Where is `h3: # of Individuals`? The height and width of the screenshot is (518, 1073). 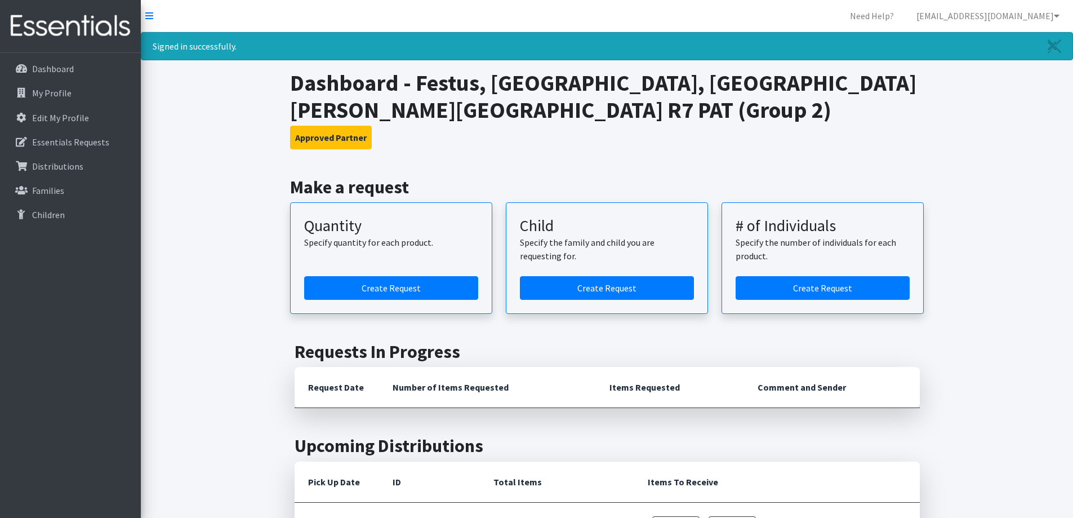 h3: # of Individuals is located at coordinates (823, 226).